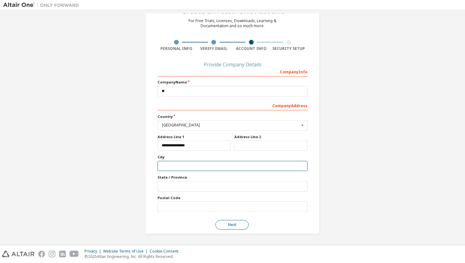 The height and width of the screenshot is (263, 465). Describe the element at coordinates (41, 254) in the screenshot. I see `img: facebook.svg` at that location.